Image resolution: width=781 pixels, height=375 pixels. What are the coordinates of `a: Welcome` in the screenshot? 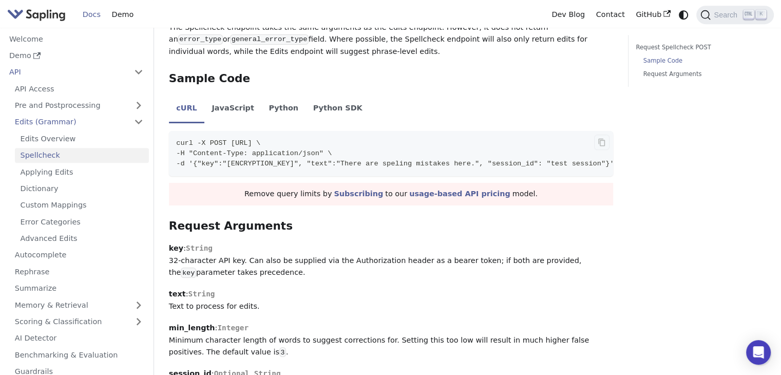 It's located at (76, 38).